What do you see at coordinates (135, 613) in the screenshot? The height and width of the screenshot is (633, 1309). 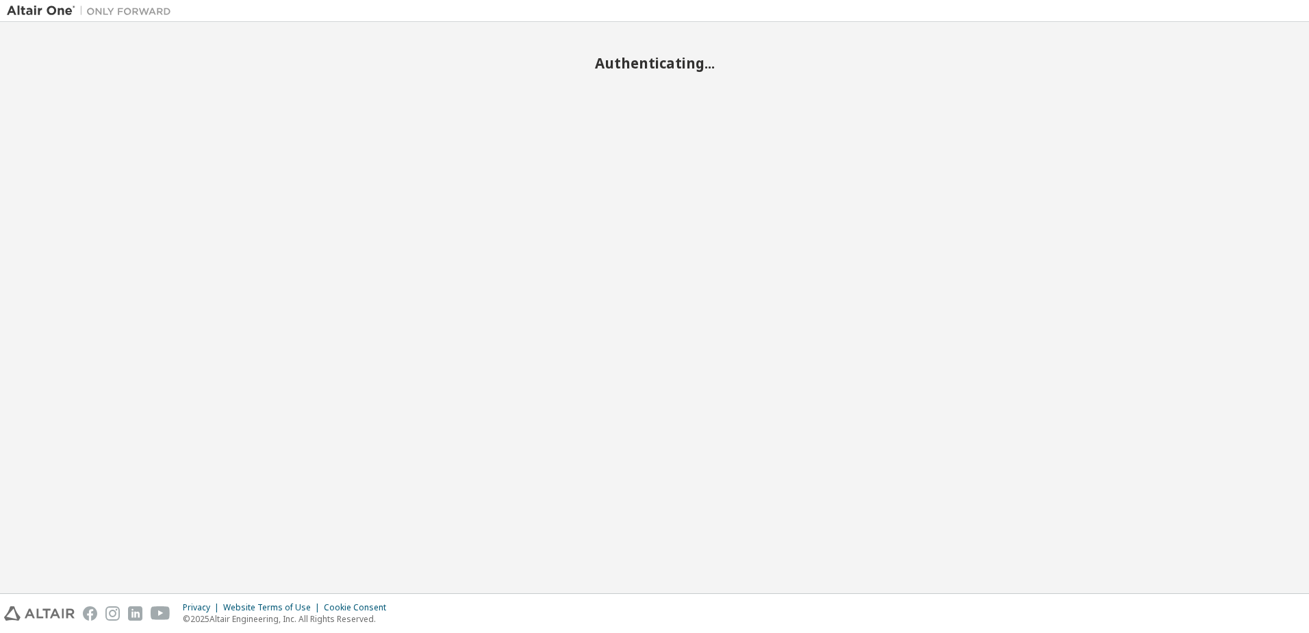 I see `img: linkedin.svg` at bounding box center [135, 613].